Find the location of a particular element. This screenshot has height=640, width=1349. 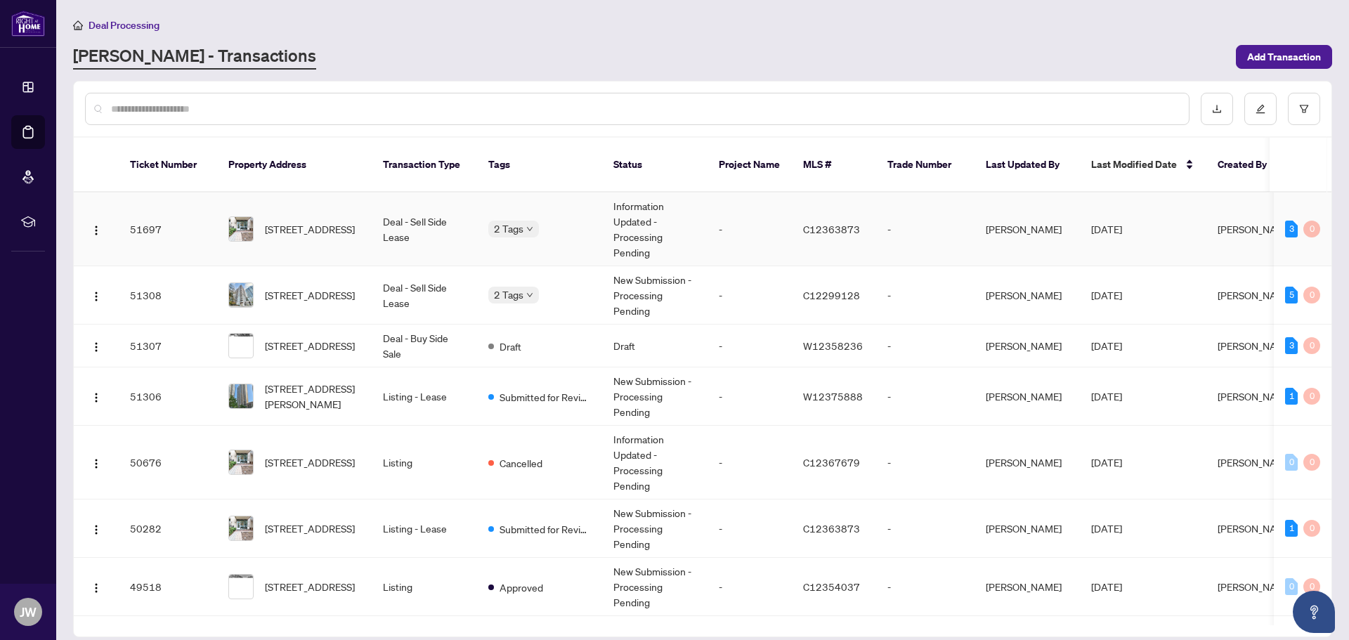

td: Information Updated - Processing Pending is located at coordinates (655, 229).